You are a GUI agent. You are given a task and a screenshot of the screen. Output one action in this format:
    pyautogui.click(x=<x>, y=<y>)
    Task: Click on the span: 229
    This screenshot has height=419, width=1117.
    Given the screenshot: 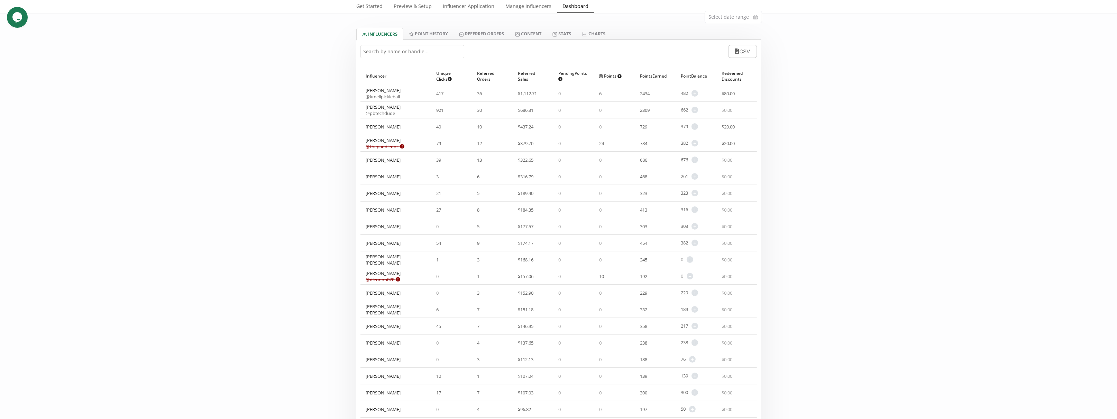 What is the action you would take?
    pyautogui.click(x=685, y=292)
    